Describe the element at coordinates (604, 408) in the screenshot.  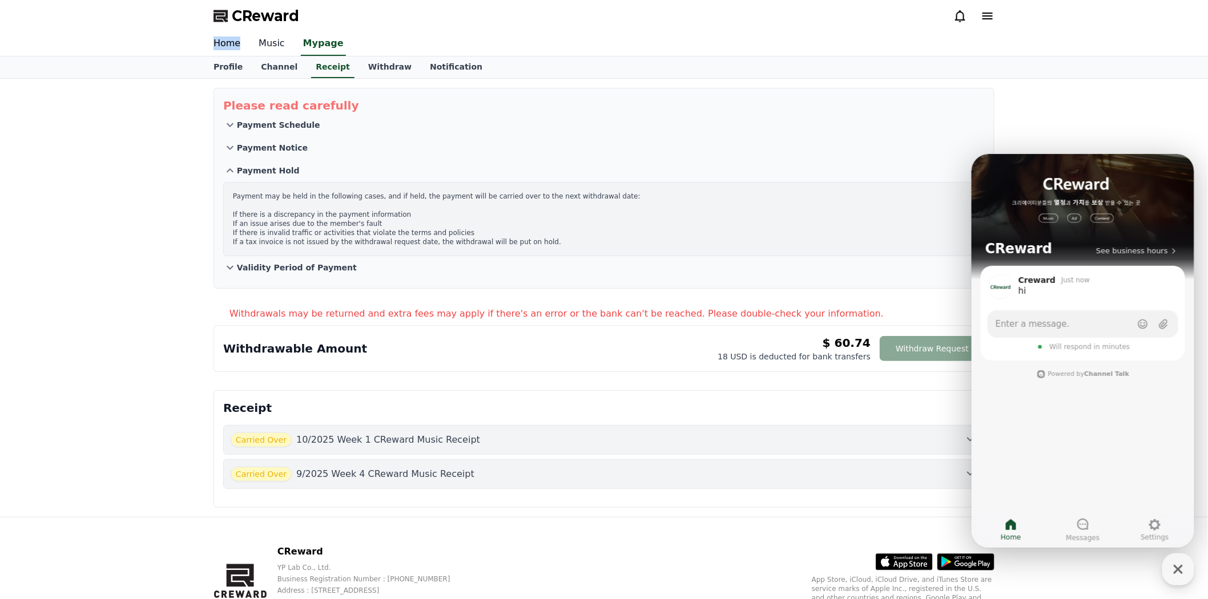
I see `p: Receipt` at that location.